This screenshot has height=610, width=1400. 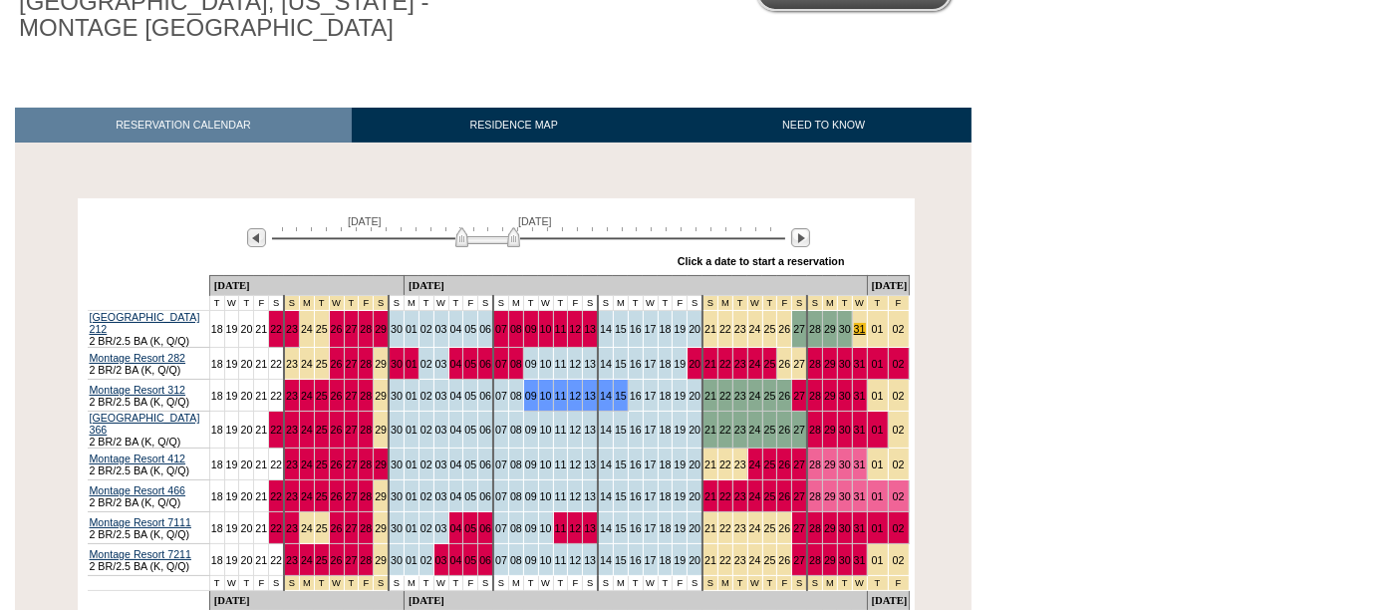 I want to click on a: 02, so click(x=899, y=430).